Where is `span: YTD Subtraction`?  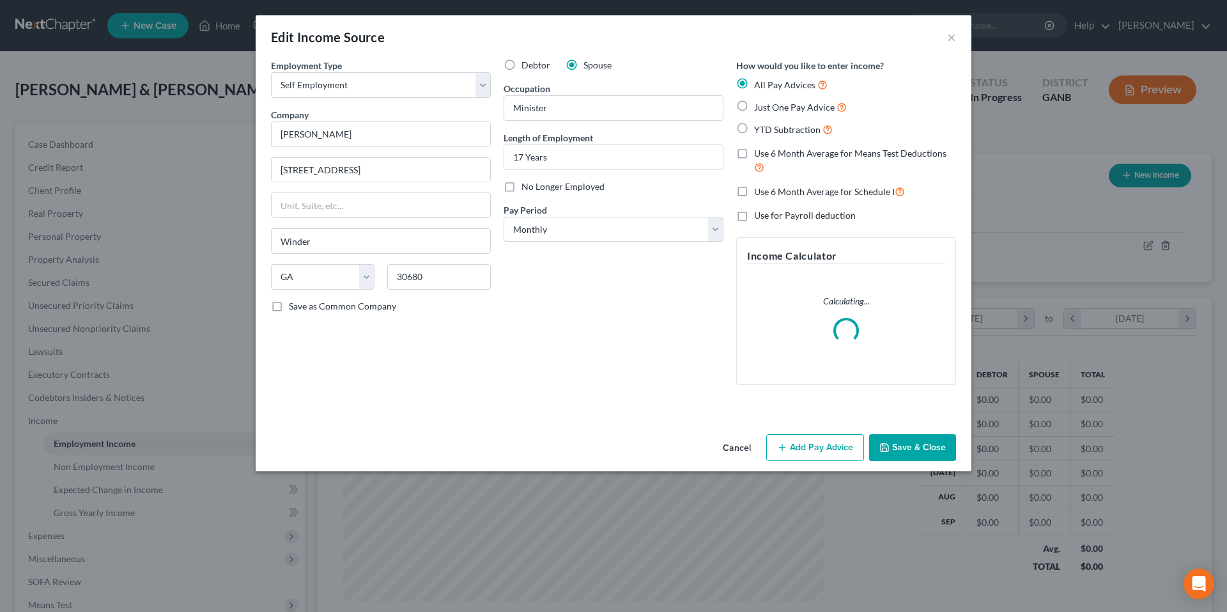
span: YTD Subtraction is located at coordinates (787, 129).